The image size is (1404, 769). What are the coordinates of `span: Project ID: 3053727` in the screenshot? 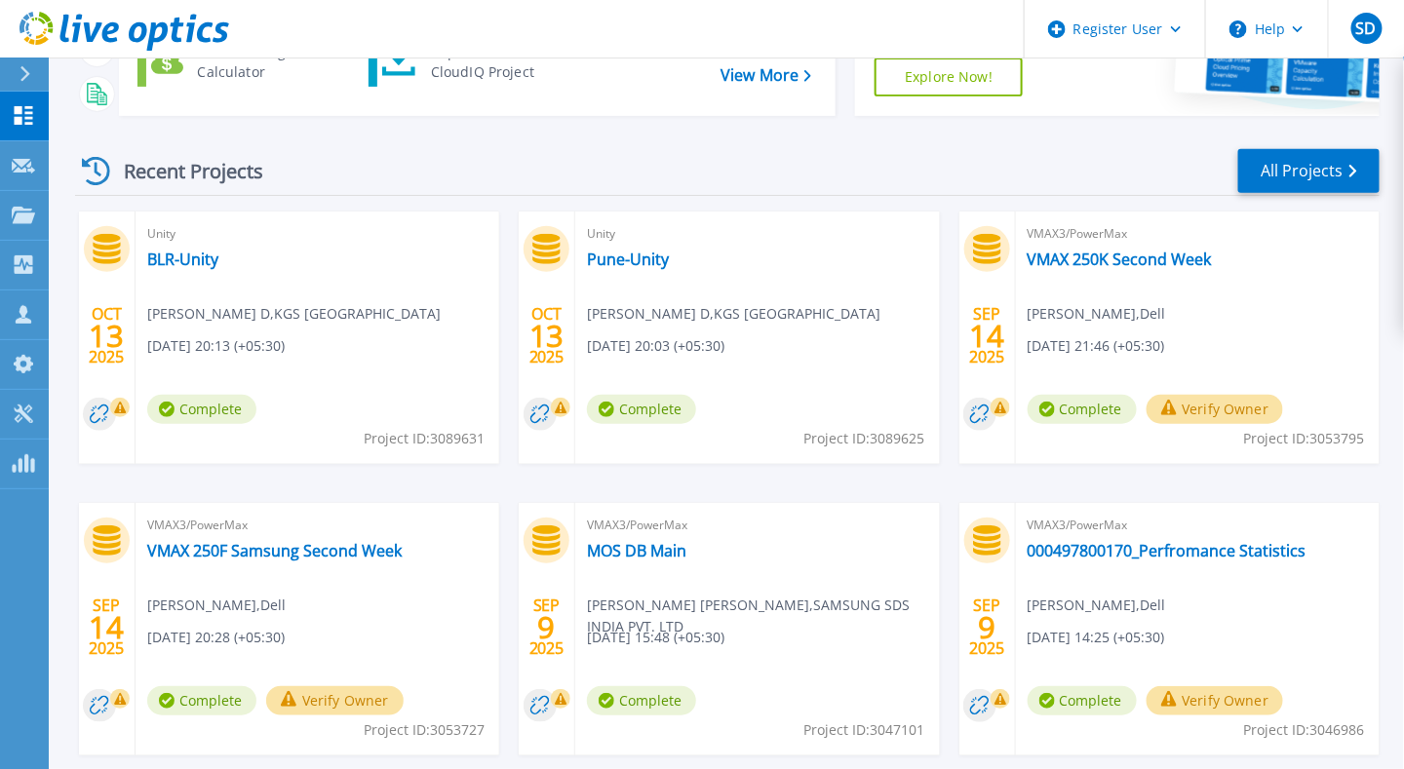 It's located at (424, 730).